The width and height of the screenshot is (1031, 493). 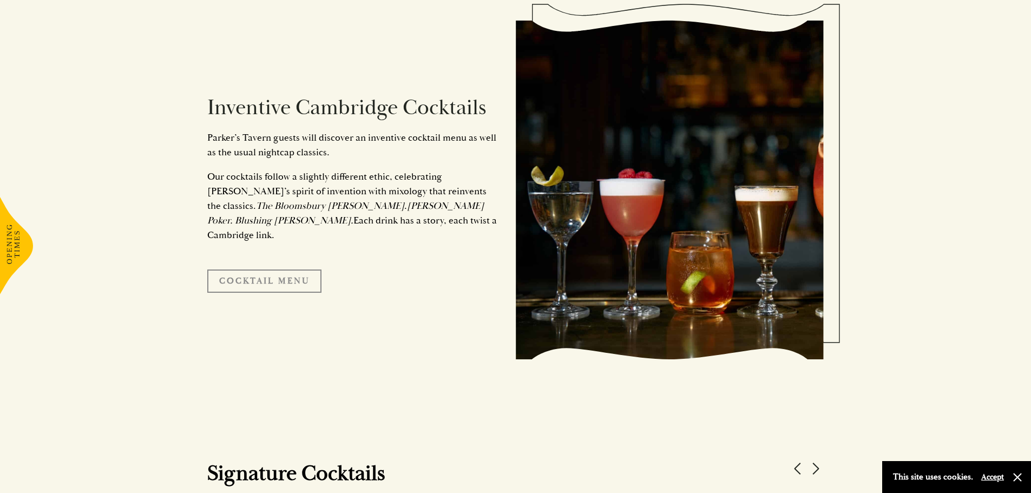 What do you see at coordinates (1017, 477) in the screenshot?
I see `button: Close and accept` at bounding box center [1017, 477].